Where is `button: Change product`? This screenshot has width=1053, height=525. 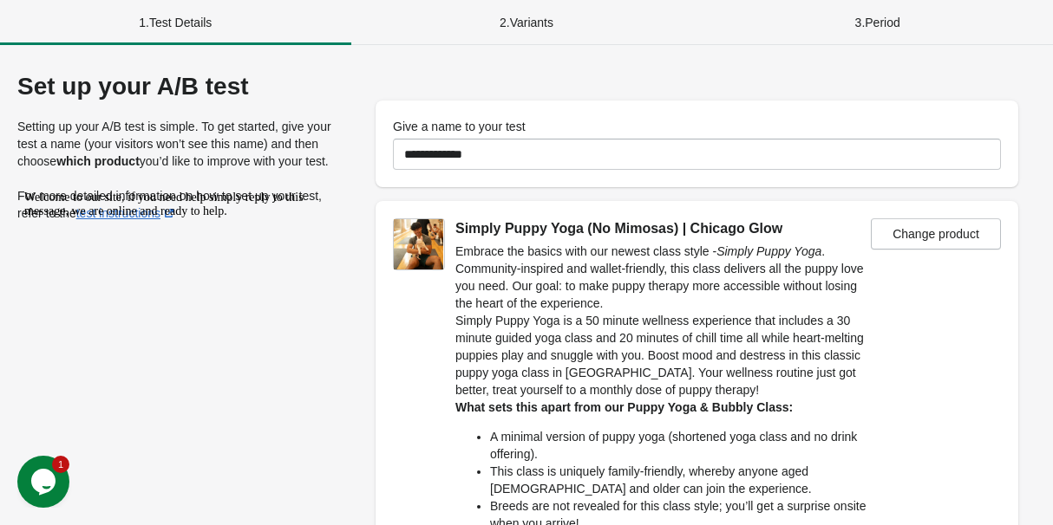
button: Change product is located at coordinates (935, 234).